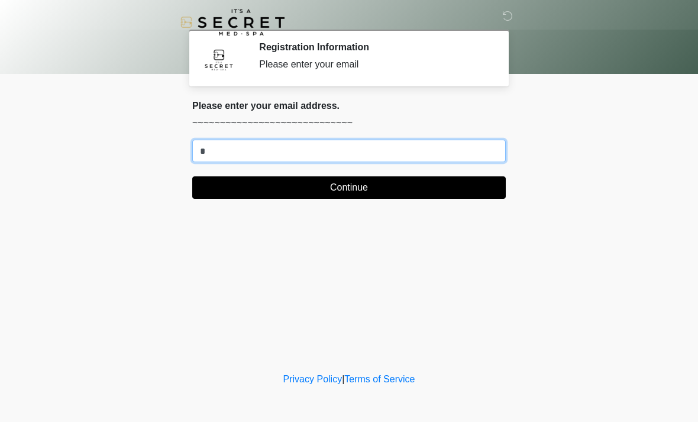 The image size is (698, 422). Describe the element at coordinates (379, 379) in the screenshot. I see `a: Terms of Service` at that location.